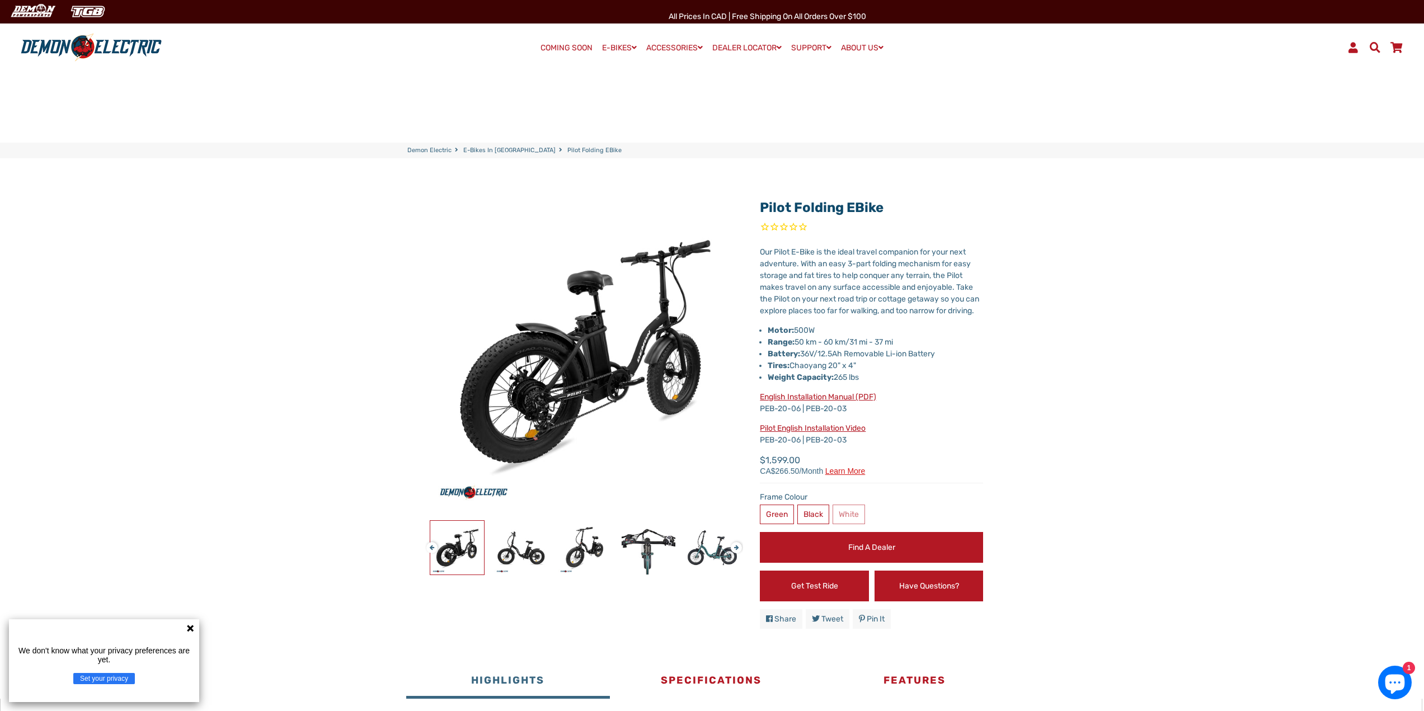  What do you see at coordinates (777, 514) in the screenshot?
I see `label: Green` at bounding box center [777, 514].